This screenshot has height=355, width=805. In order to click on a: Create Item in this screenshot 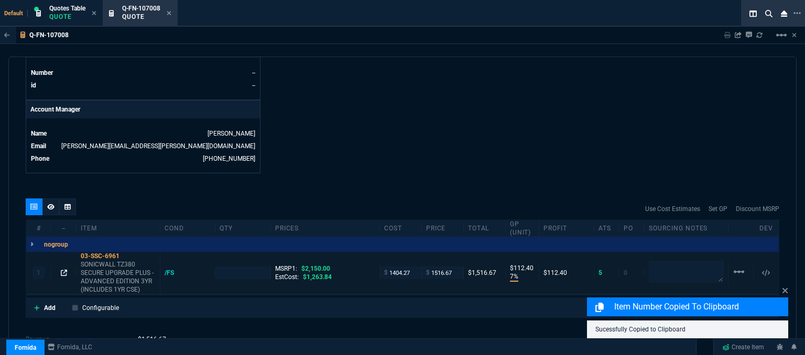, I will do `click(743, 347)`.